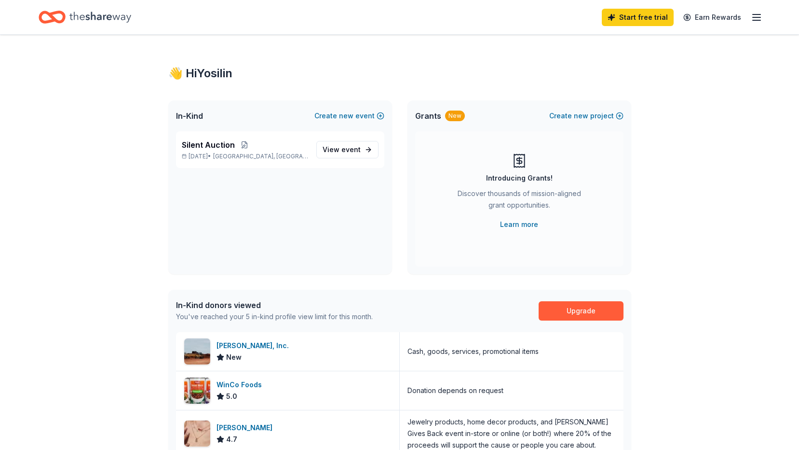 This screenshot has height=450, width=799. What do you see at coordinates (520, 178) in the screenshot?
I see `div: Introducing Grants!` at bounding box center [520, 178].